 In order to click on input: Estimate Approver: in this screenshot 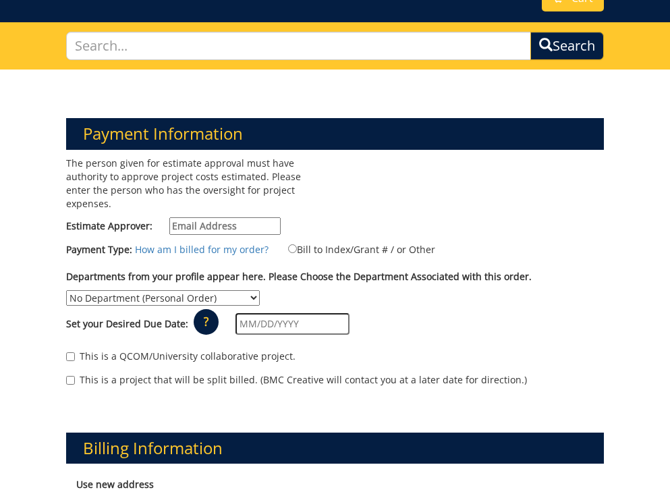, I will do `click(225, 226)`.